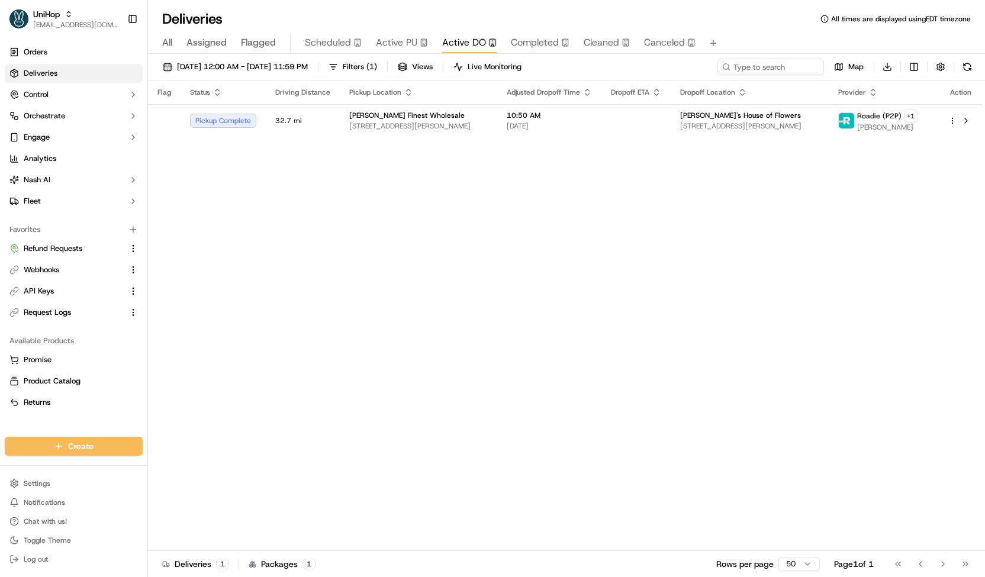 Image resolution: width=985 pixels, height=577 pixels. What do you see at coordinates (37, 360) in the screenshot?
I see `span: Promise` at bounding box center [37, 360].